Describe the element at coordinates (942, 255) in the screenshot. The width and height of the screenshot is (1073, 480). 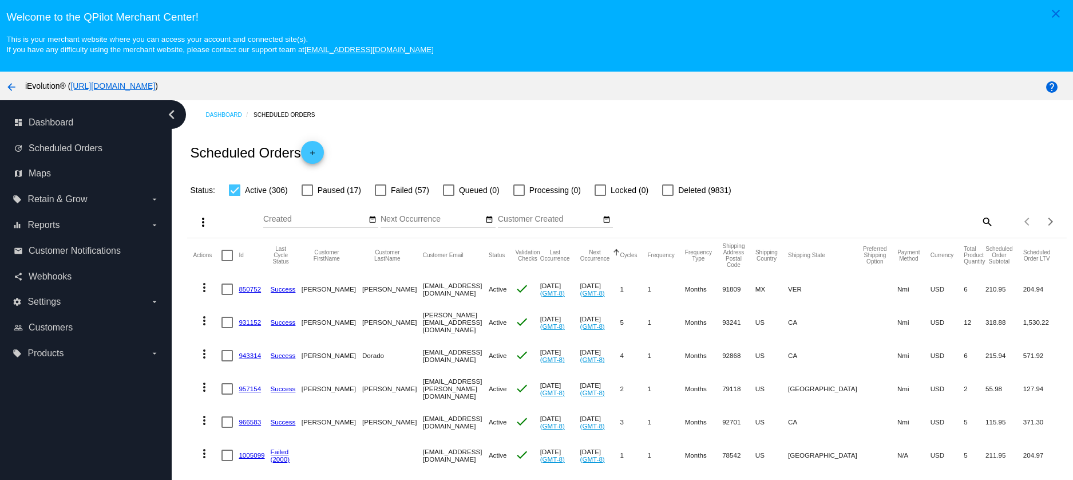
I see `button: Change sorting for CurrencyIso` at that location.